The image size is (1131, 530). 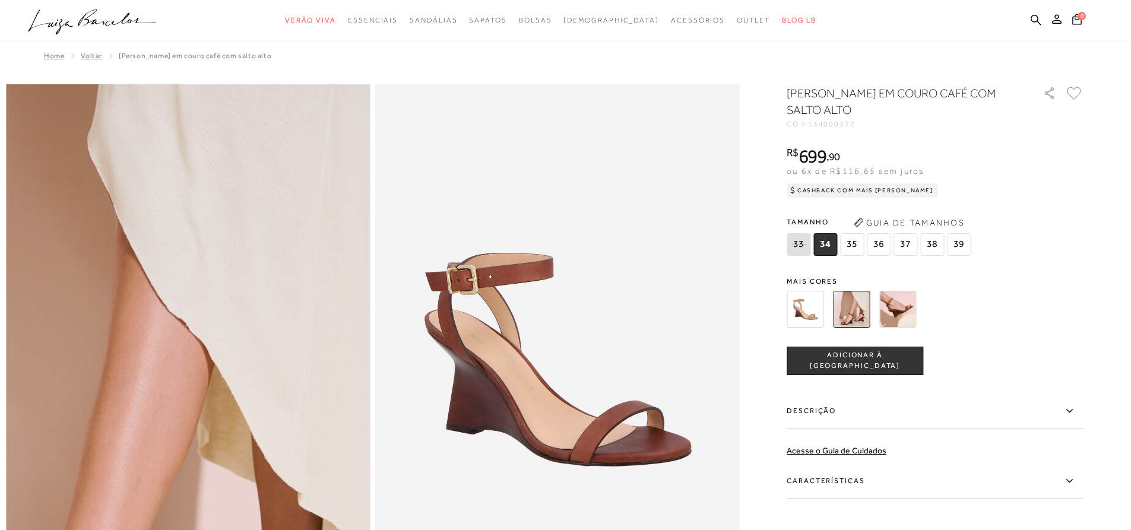 What do you see at coordinates (793, 153) in the screenshot?
I see `i: R$` at bounding box center [793, 153].